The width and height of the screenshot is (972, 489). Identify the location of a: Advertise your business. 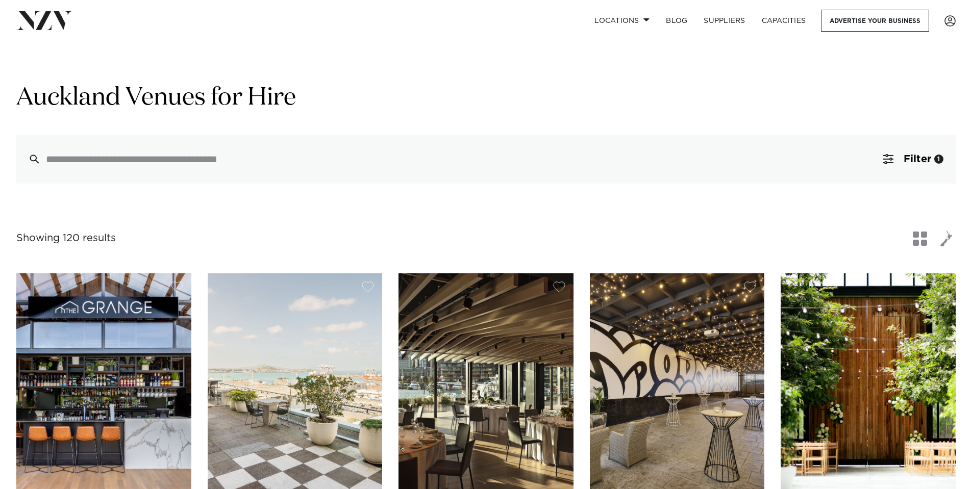
(875, 20).